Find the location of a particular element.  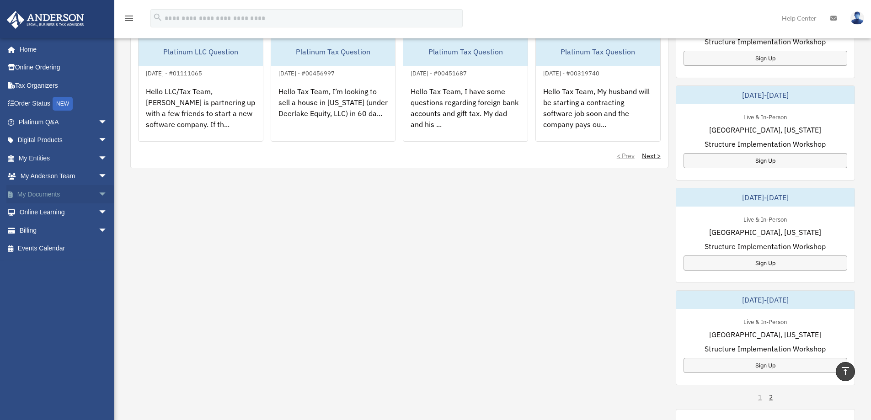

a: My Anderson Teamarrow_drop_down is located at coordinates (64, 176).